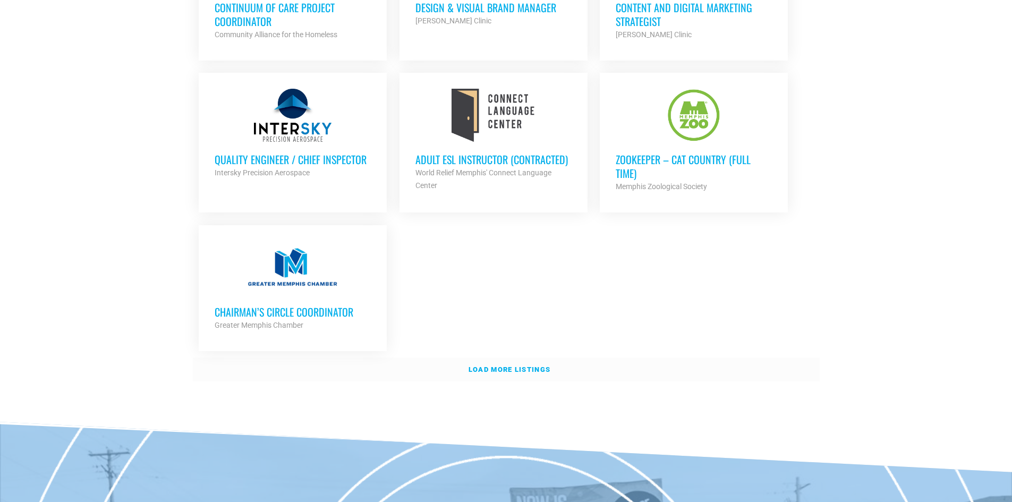 The height and width of the screenshot is (502, 1012). What do you see at coordinates (293, 134) in the screenshot?
I see `a: Quality Engineer / Chief Inspector Intersky Precision Aerospace` at bounding box center [293, 134].